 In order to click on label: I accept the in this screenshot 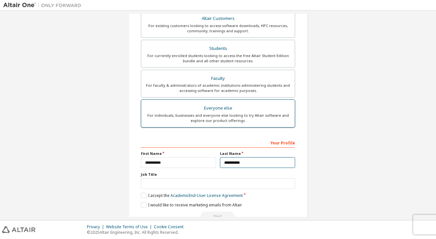, I will do `click(192, 195)`.